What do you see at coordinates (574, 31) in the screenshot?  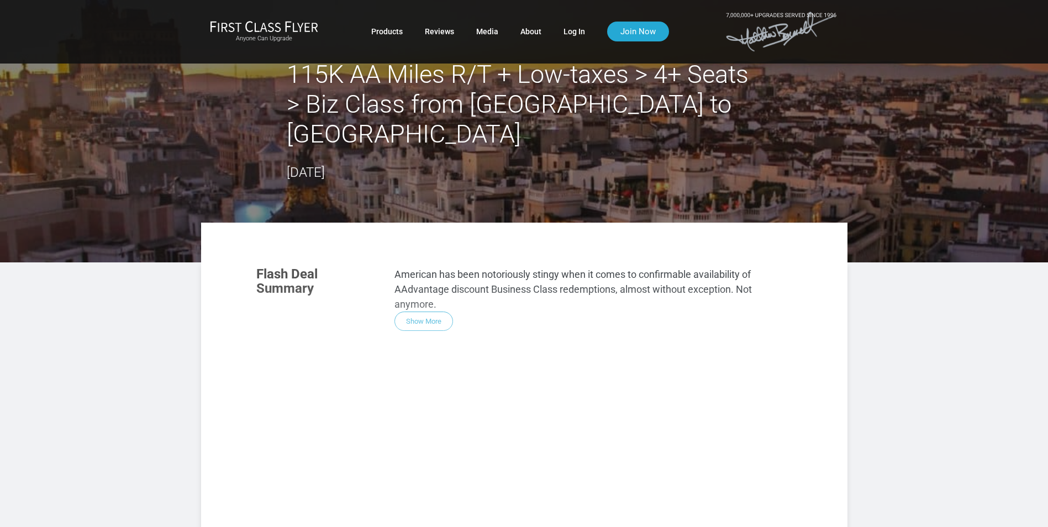 I see `a: Log In` at bounding box center [574, 31].